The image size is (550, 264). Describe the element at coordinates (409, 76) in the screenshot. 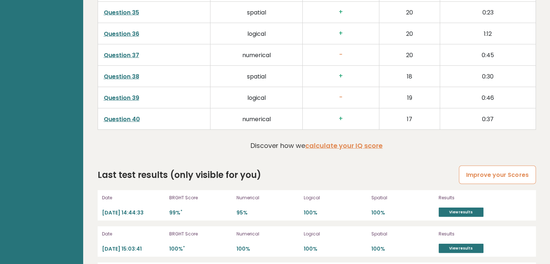

I see `td: 18` at that location.